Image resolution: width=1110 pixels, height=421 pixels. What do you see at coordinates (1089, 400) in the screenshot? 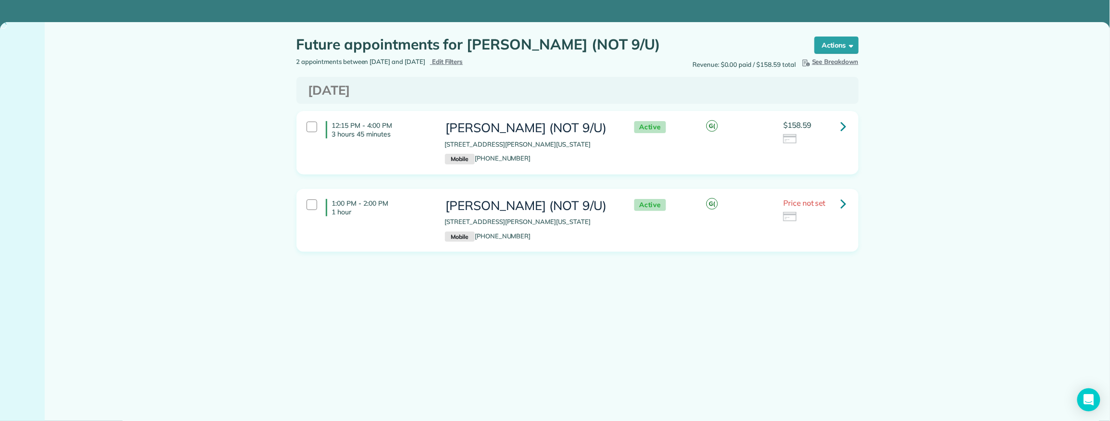
I see `div: Open Intercom Messenger` at bounding box center [1089, 400].